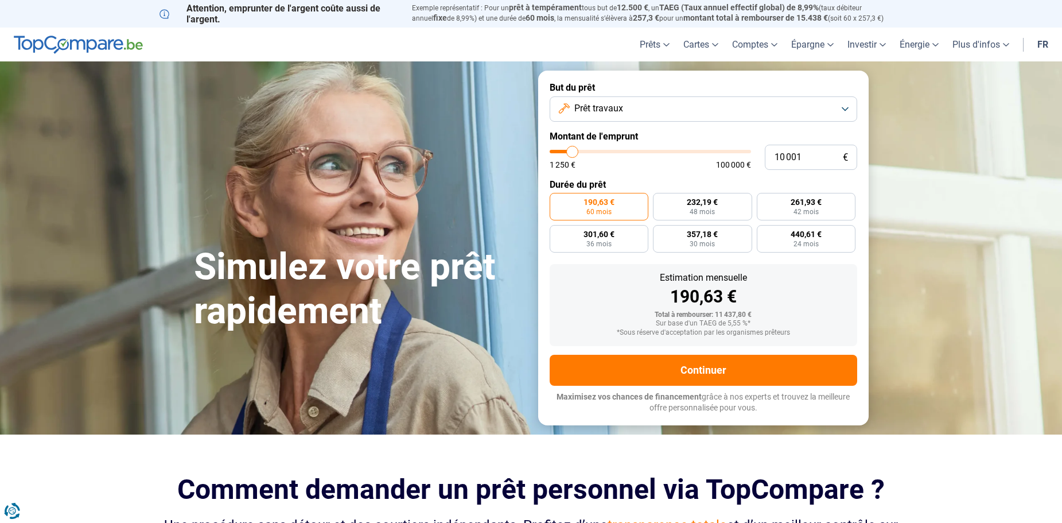 This screenshot has height=523, width=1062. Describe the element at coordinates (629, 397) in the screenshot. I see `span: Maximisez vos chances de financement` at that location.